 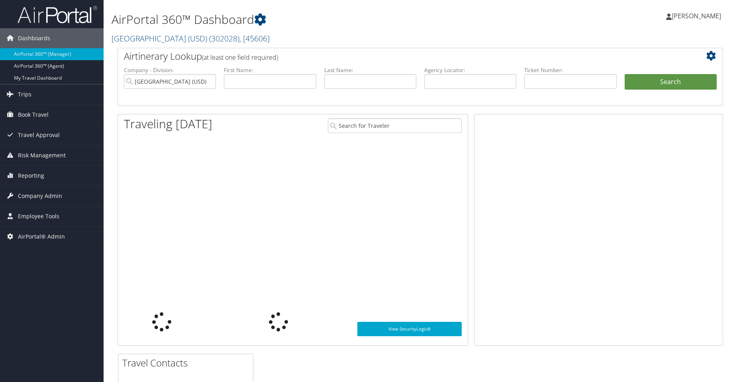 What do you see at coordinates (370, 70) in the screenshot?
I see `label: Last Name:` at bounding box center [370, 70].